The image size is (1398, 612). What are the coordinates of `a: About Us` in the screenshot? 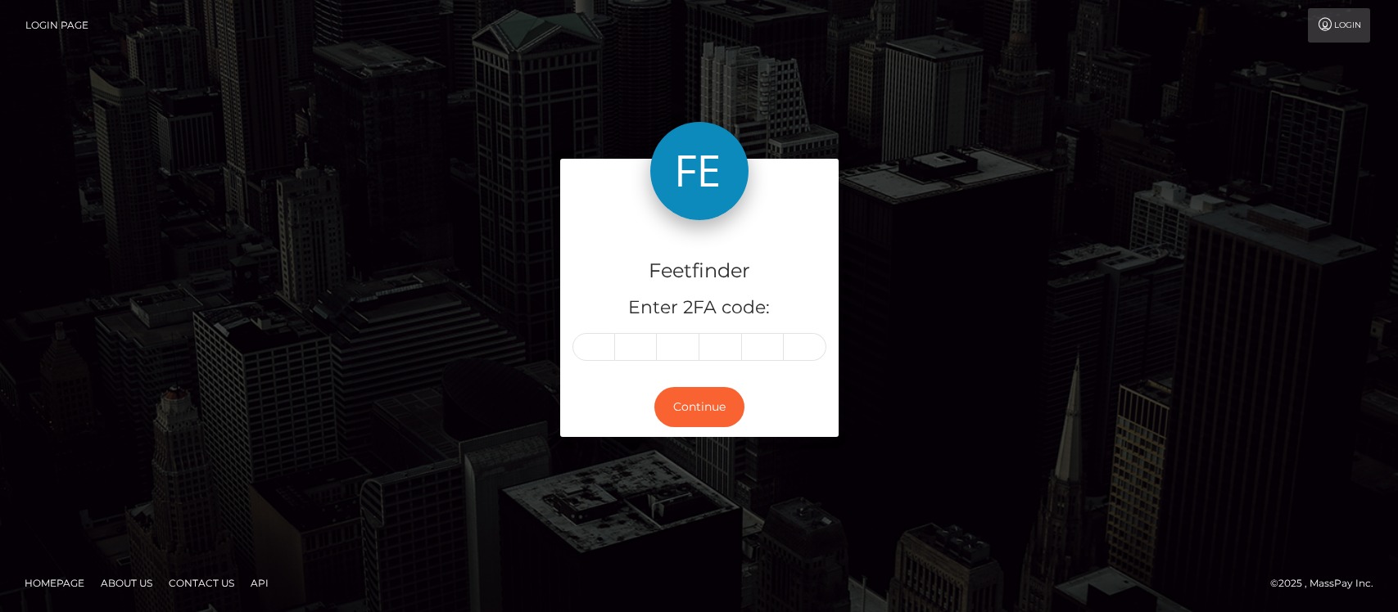 It's located at (126, 583).